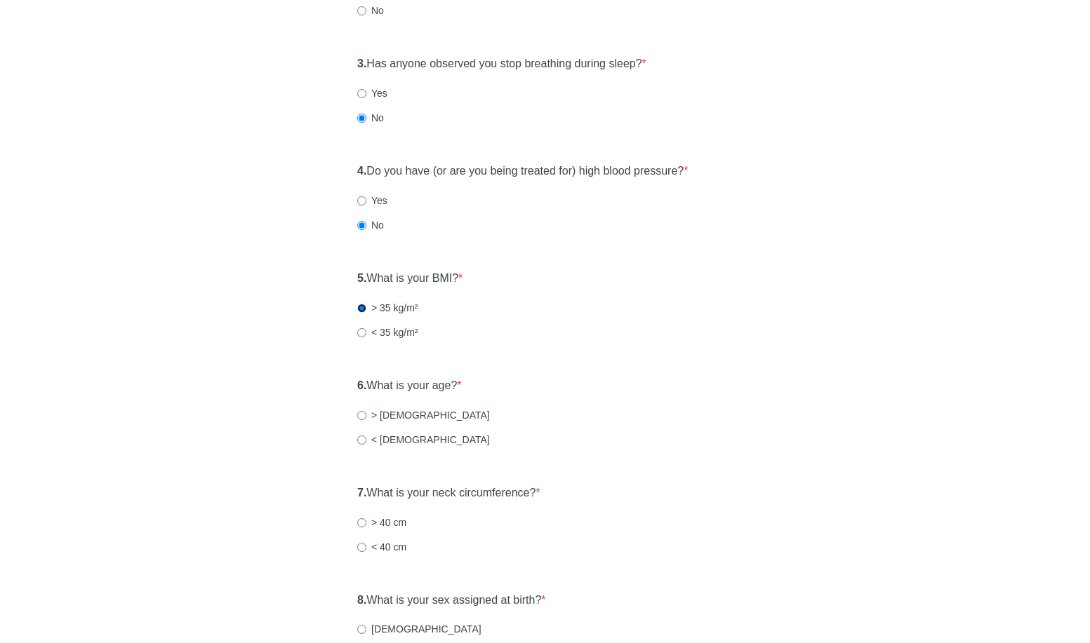 The height and width of the screenshot is (643, 1090). Describe the element at coordinates (451, 601) in the screenshot. I see `label: What is your sex assigned at birth?` at that location.